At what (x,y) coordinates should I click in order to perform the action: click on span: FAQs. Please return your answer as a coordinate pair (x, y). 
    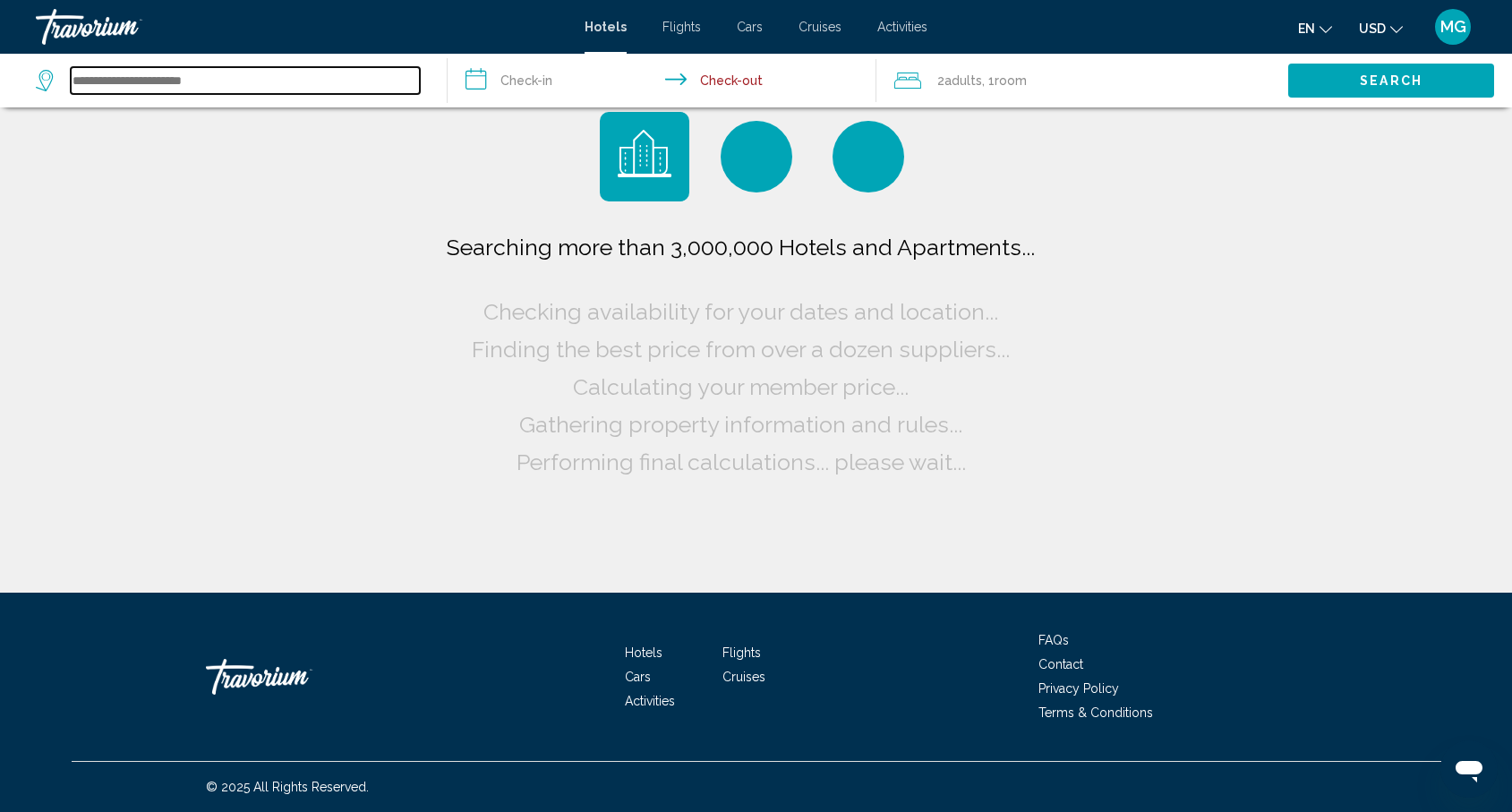
    Looking at the image, I should click on (1053, 640).